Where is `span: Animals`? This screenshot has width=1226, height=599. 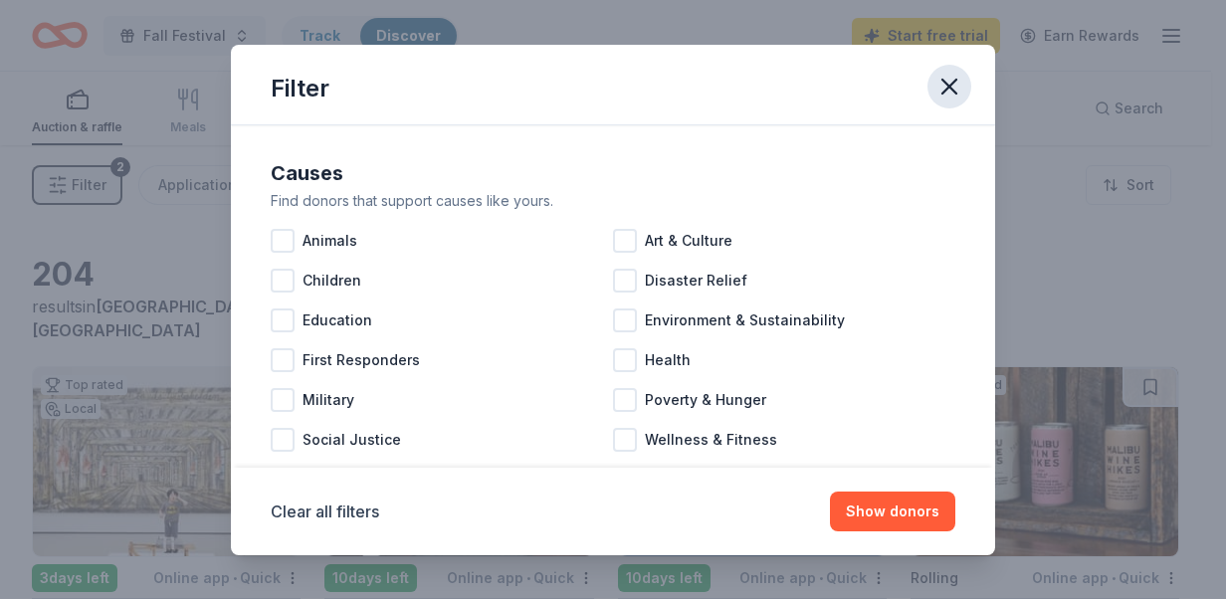 span: Animals is located at coordinates (329, 241).